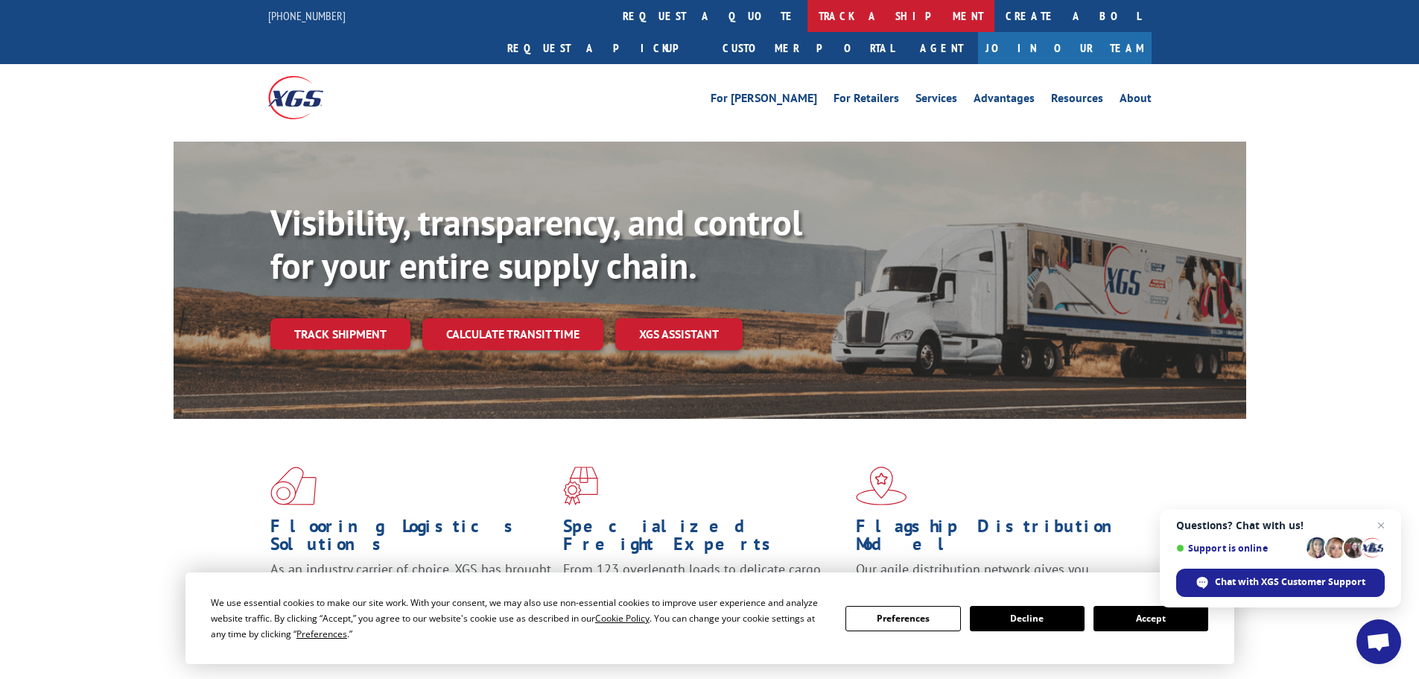  I want to click on button: Decline, so click(1027, 618).